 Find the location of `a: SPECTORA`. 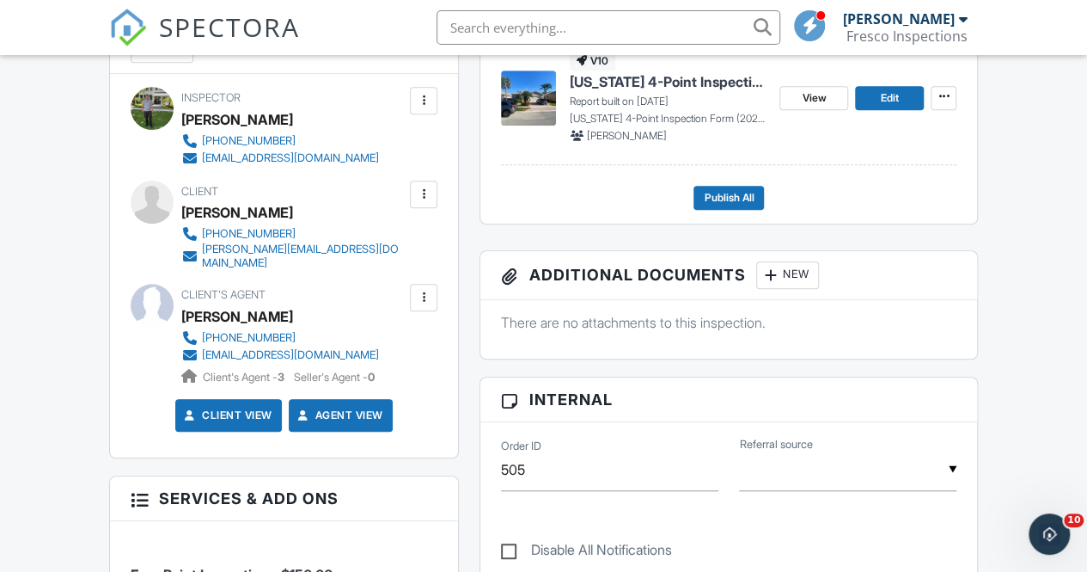

a: SPECTORA is located at coordinates (205, 41).